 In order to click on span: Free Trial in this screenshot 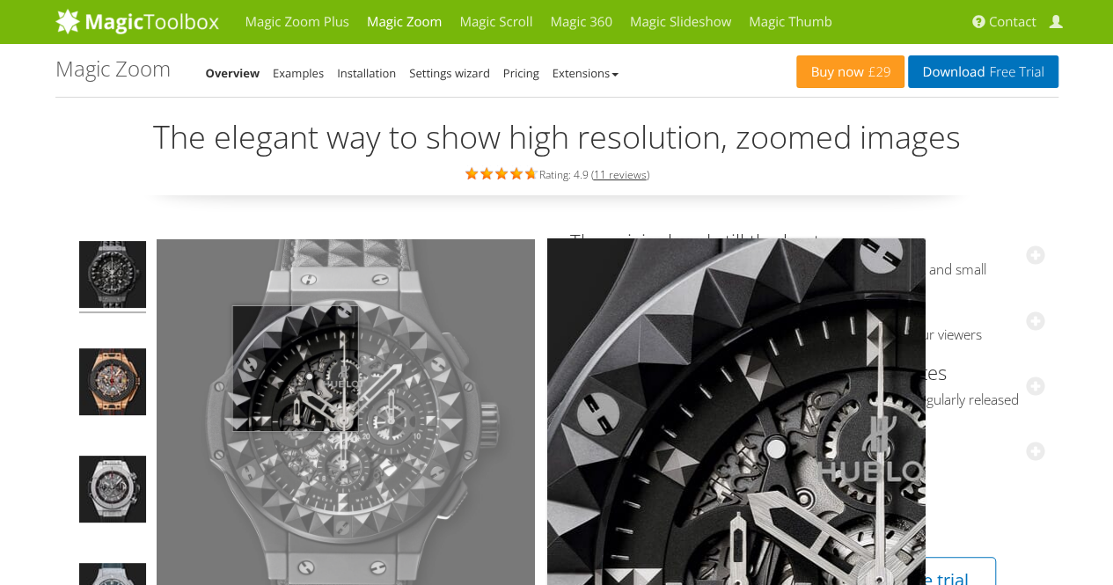, I will do `click(1013, 72)`.